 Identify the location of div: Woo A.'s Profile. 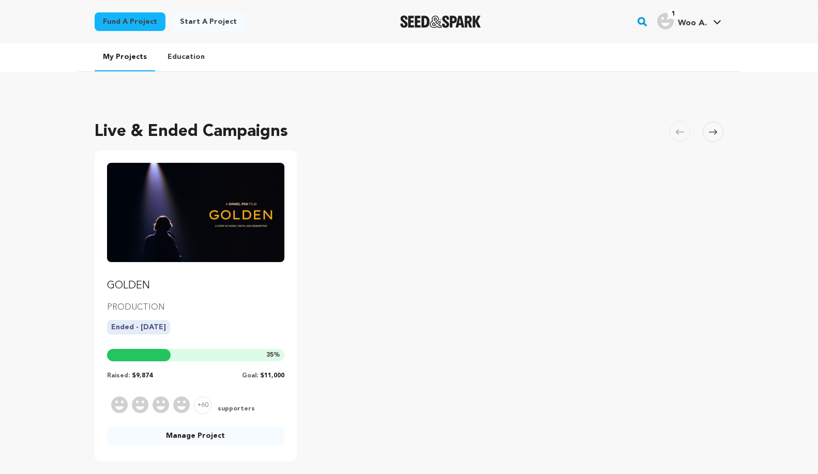
(682, 21).